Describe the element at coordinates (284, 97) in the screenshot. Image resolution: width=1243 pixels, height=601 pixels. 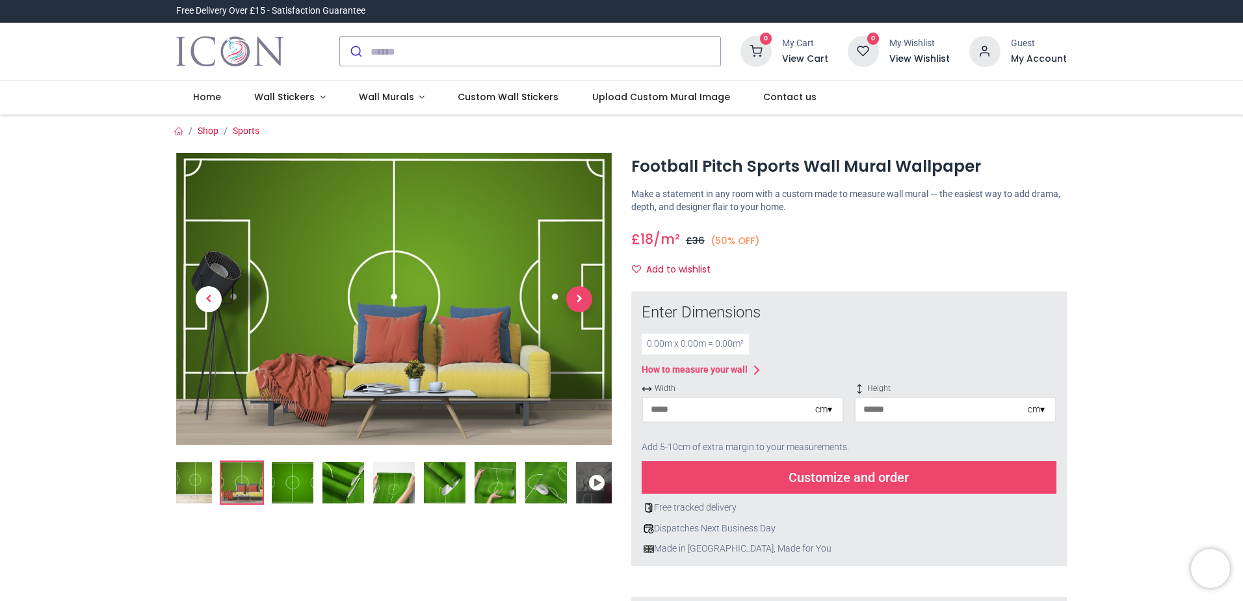
I see `span: Wall Stickers` at that location.